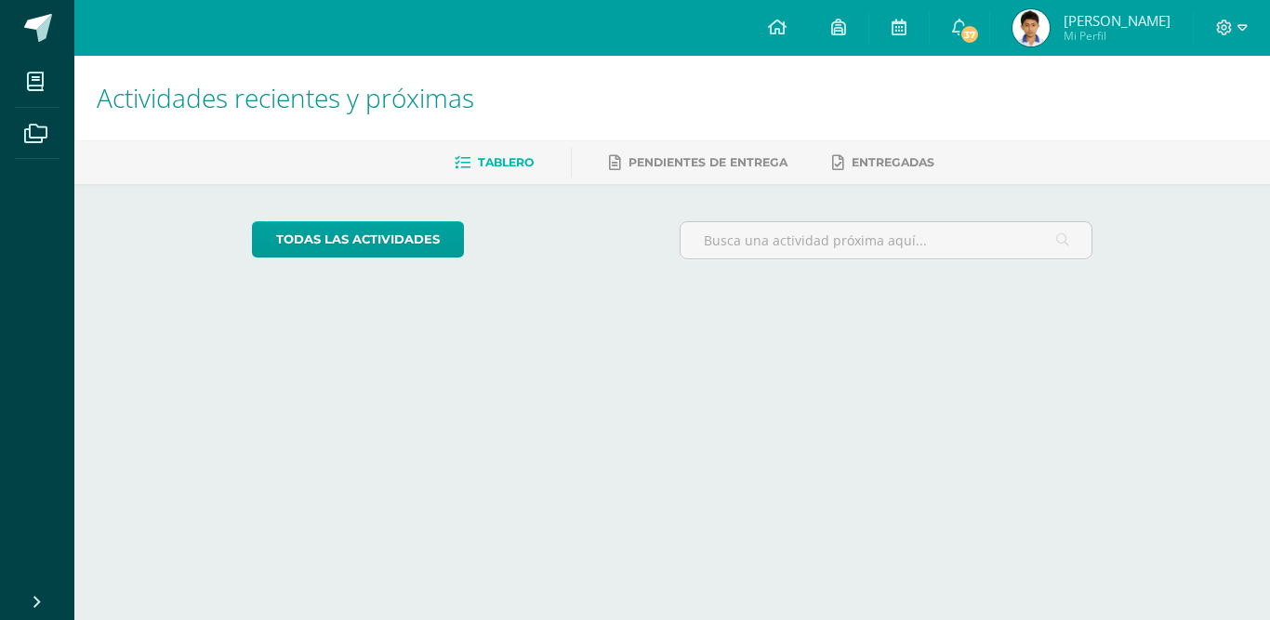 The height and width of the screenshot is (620, 1270). What do you see at coordinates (970, 34) in the screenshot?
I see `span: 37` at bounding box center [970, 34].